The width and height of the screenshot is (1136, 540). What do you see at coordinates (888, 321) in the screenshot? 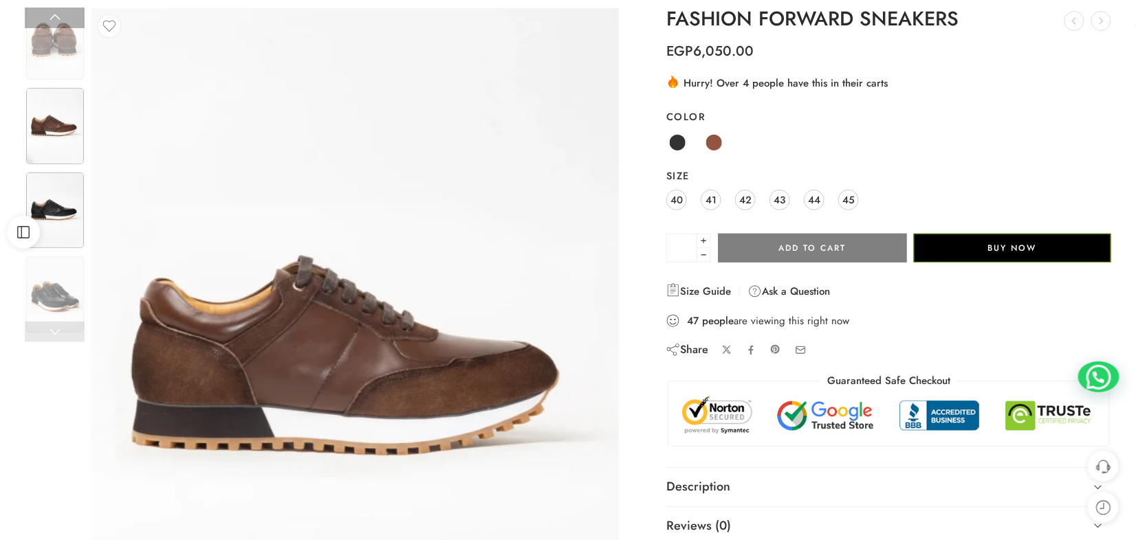
I see `div: are viewing this right now` at bounding box center [888, 321].